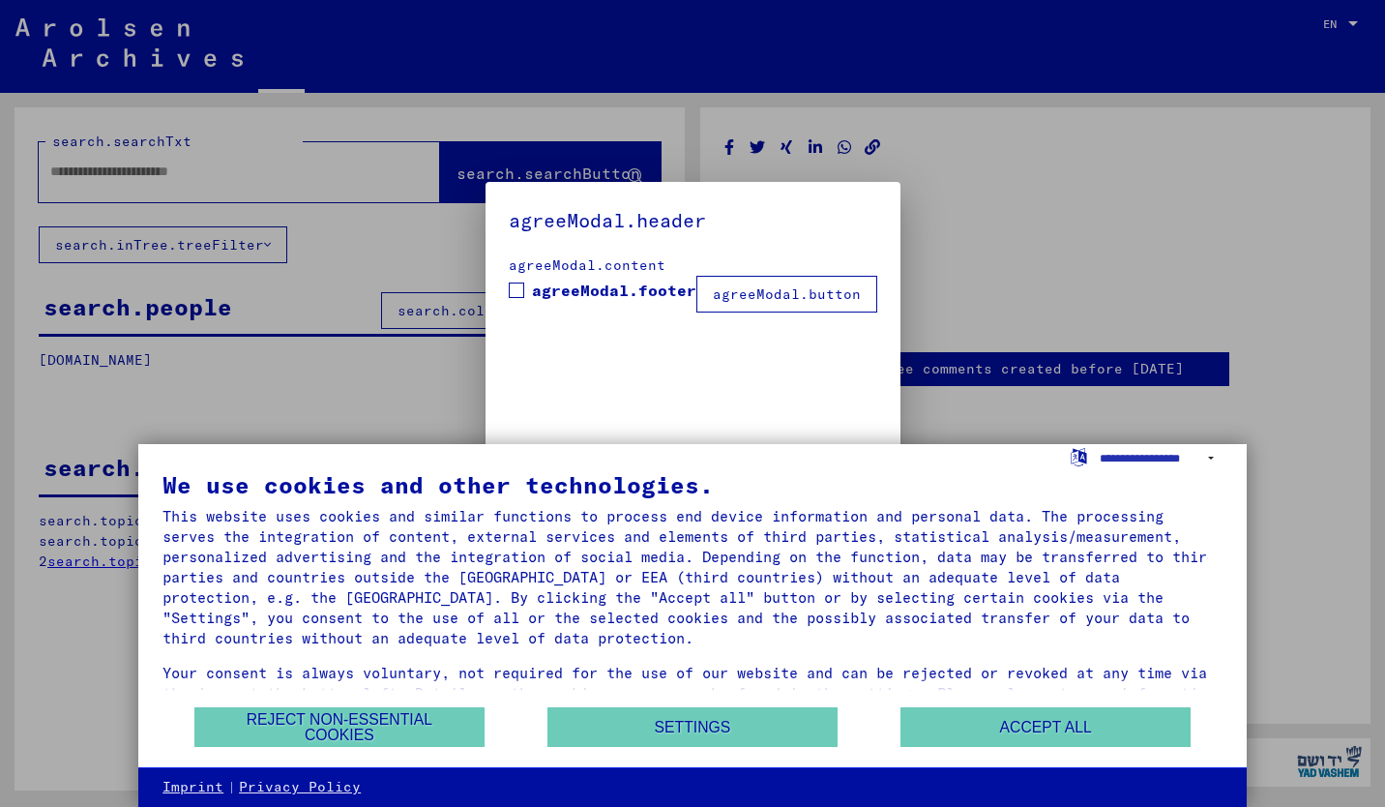  Describe the element at coordinates (300, 787) in the screenshot. I see `a: Privacy Policy` at that location.